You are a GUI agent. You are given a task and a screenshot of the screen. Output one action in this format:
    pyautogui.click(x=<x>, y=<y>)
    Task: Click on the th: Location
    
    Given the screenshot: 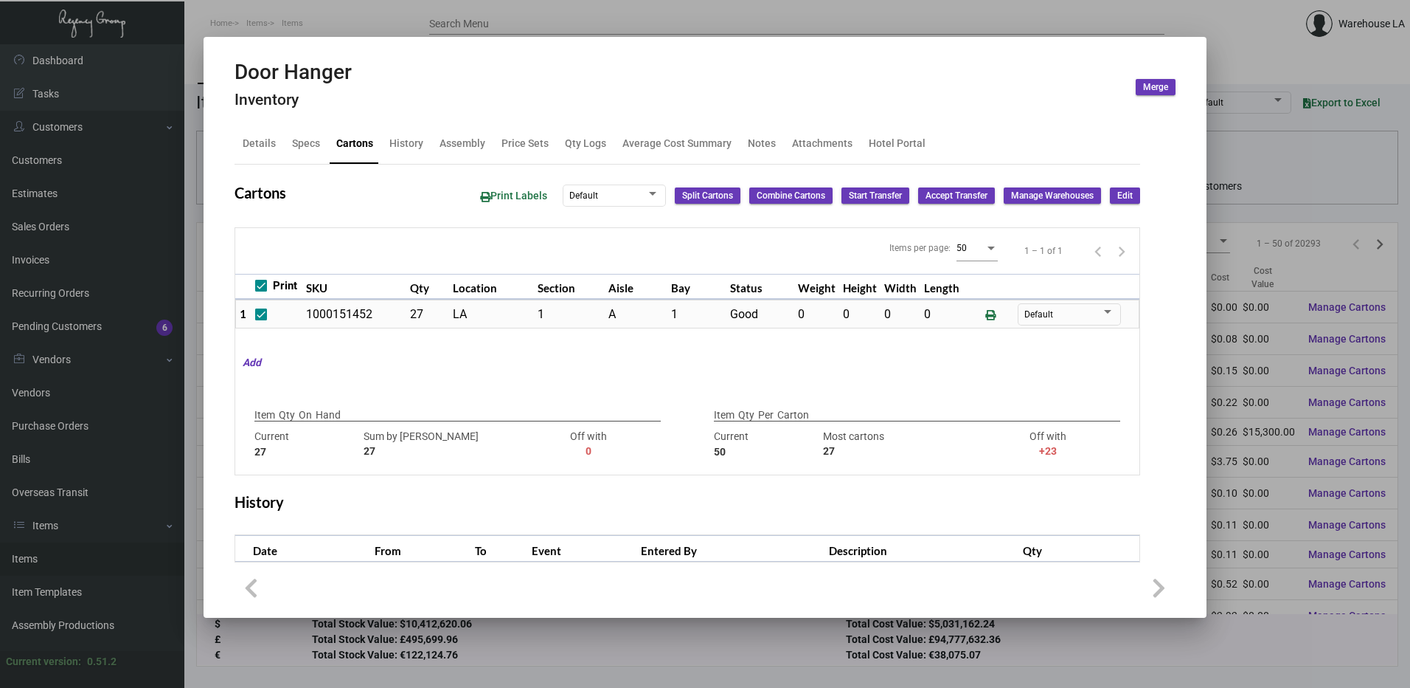 What is the action you would take?
    pyautogui.click(x=491, y=286)
    